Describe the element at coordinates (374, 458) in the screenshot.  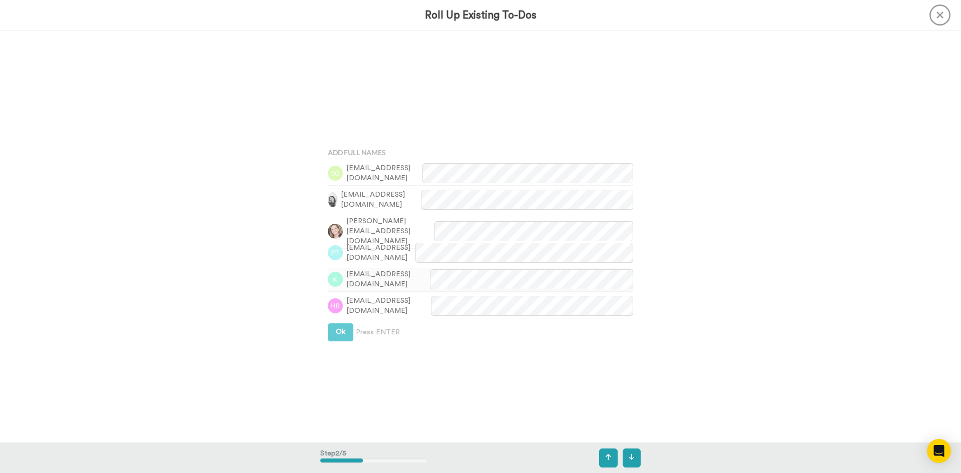
I see `div: Step 2 / 5` at that location.